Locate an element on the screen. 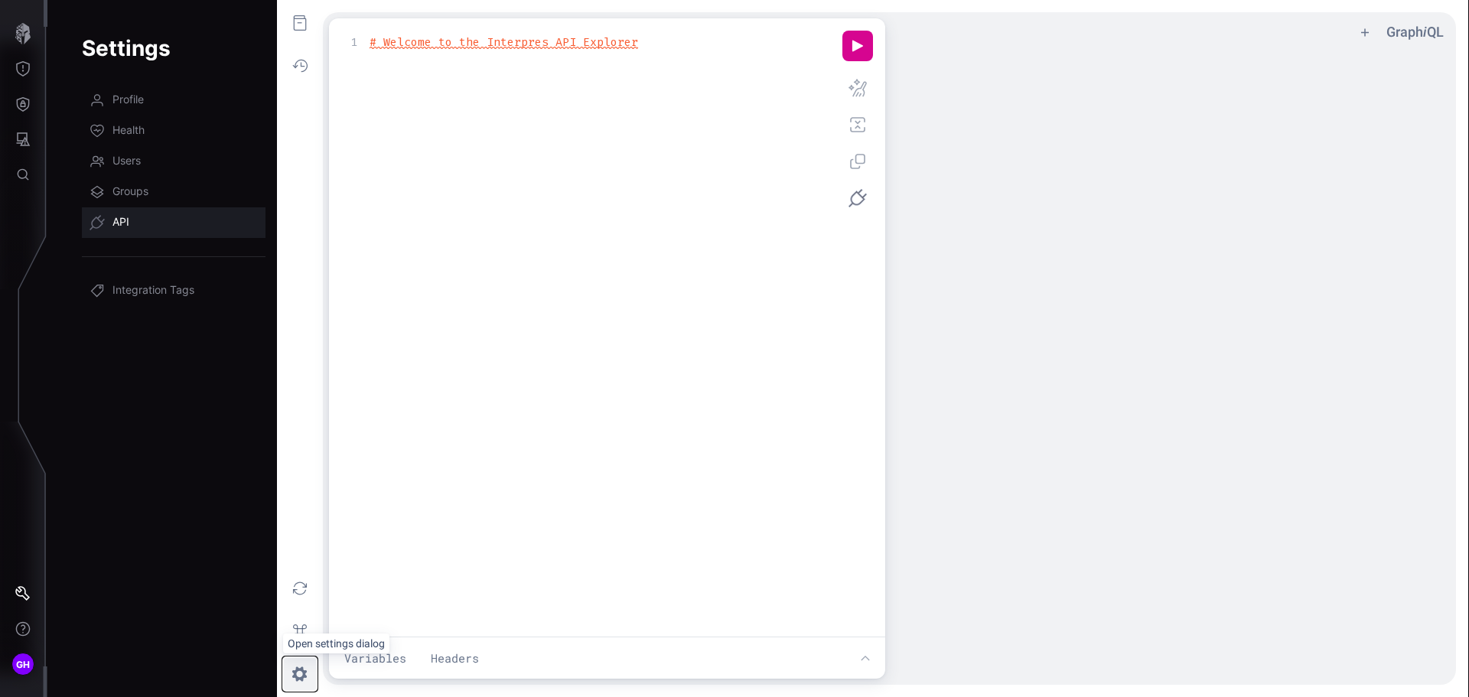 The height and width of the screenshot is (697, 1469). a: Users is located at coordinates (174, 161).